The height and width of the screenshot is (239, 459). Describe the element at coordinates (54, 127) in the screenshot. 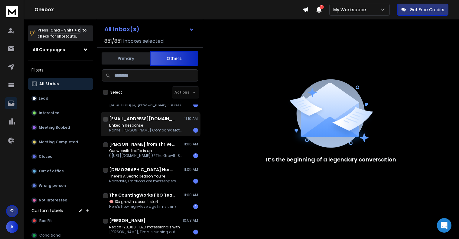

I see `p: Meeting Booked` at that location.